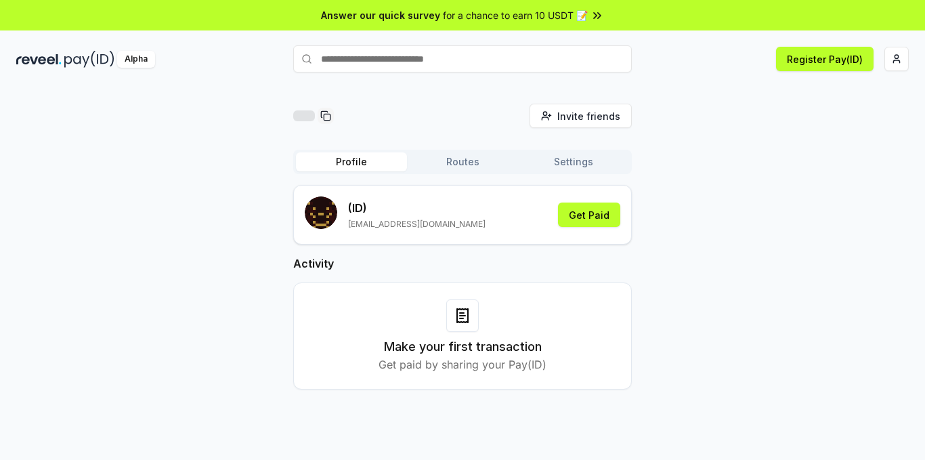 This screenshot has width=925, height=460. What do you see at coordinates (581, 116) in the screenshot?
I see `button: Invite friends` at bounding box center [581, 116].